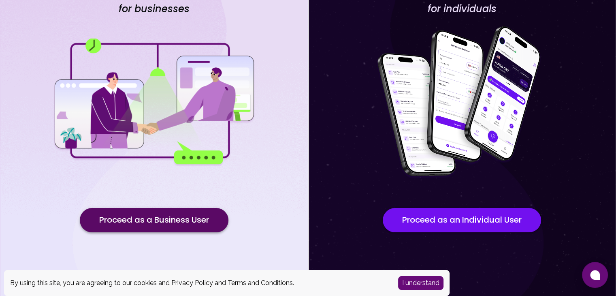 This screenshot has width=616, height=296. Describe the element at coordinates (192, 282) in the screenshot. I see `a: Privacy Policy` at that location.